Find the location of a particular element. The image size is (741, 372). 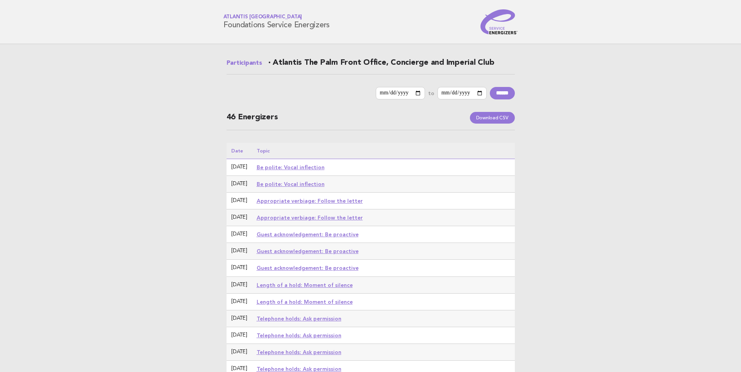

a: Participants is located at coordinates (244, 63).